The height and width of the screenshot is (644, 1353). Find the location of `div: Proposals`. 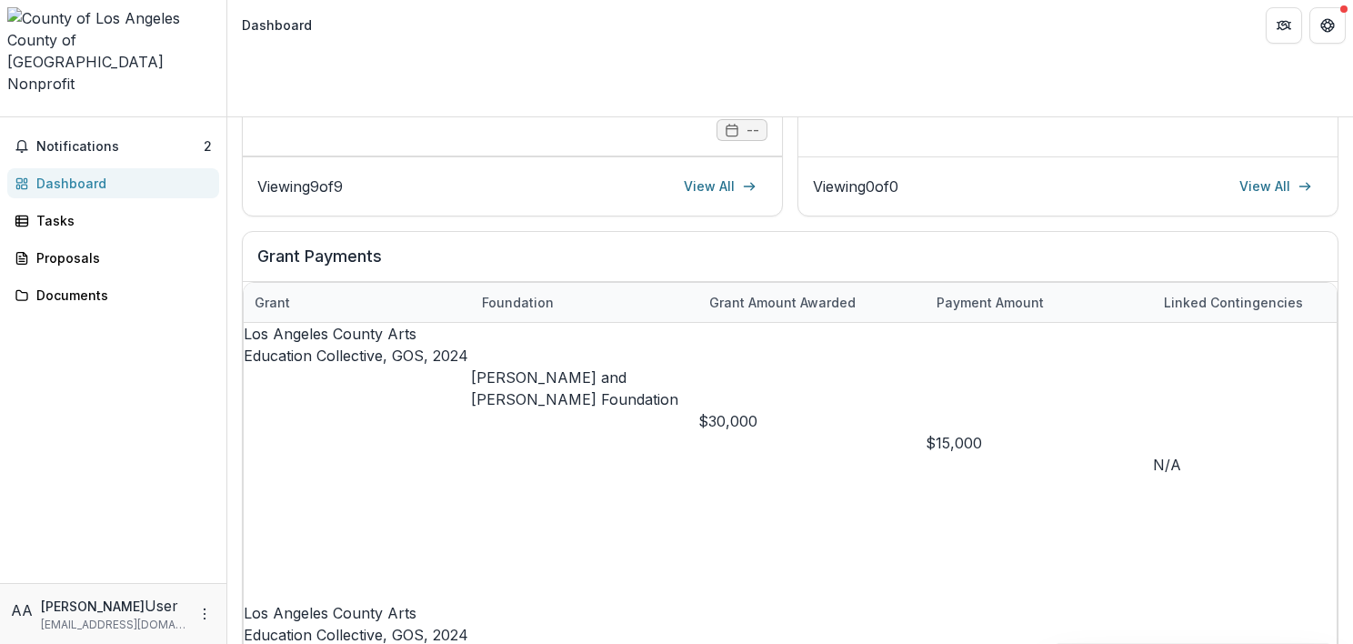

div: Proposals is located at coordinates (120, 257).